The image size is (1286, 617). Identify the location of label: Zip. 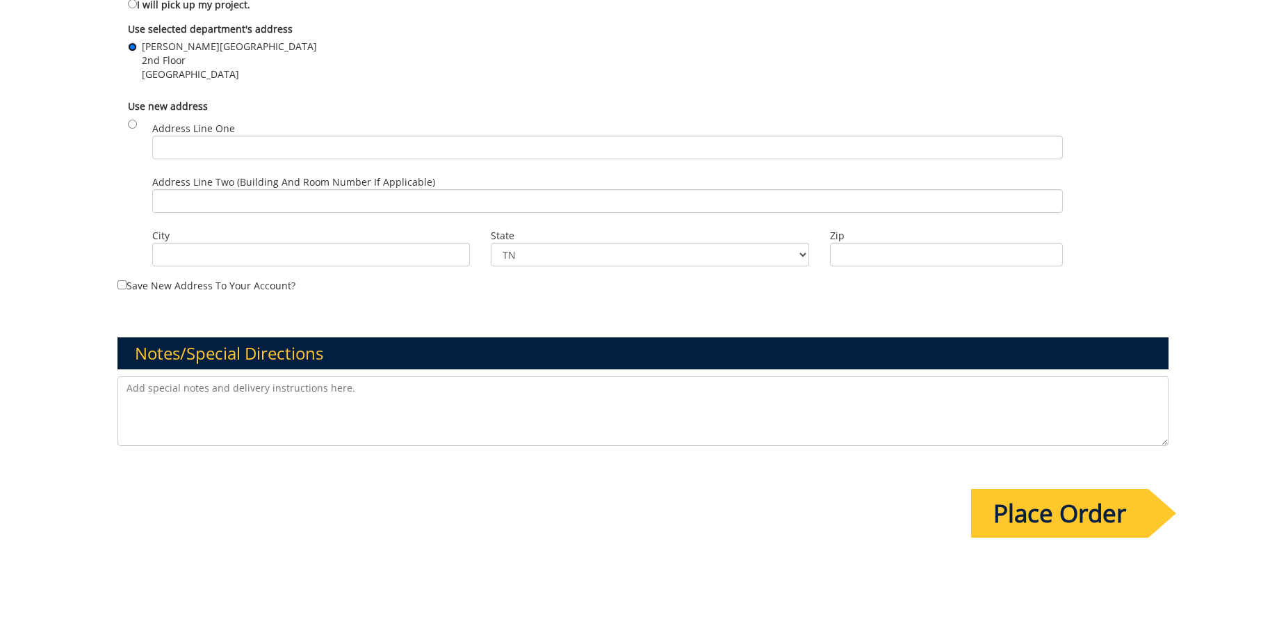
(946, 236).